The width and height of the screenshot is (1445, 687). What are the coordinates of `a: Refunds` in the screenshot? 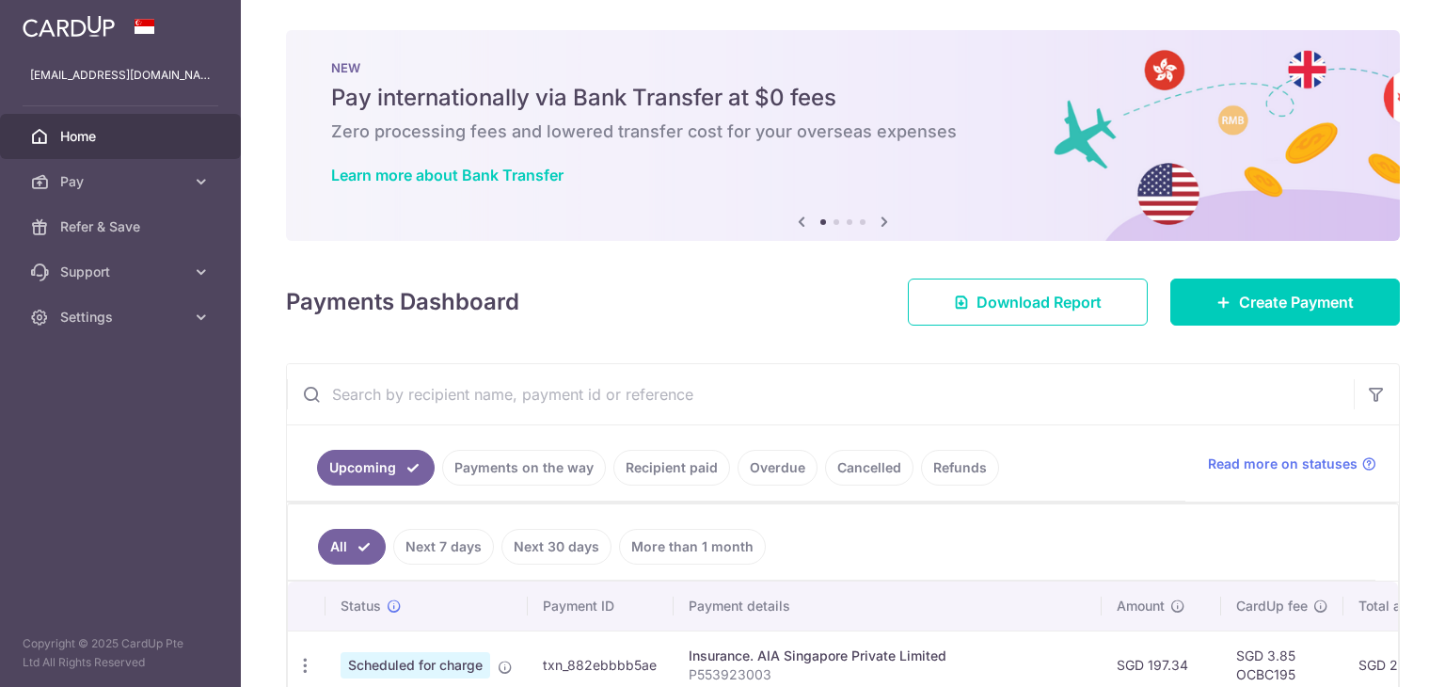 It's located at (960, 468).